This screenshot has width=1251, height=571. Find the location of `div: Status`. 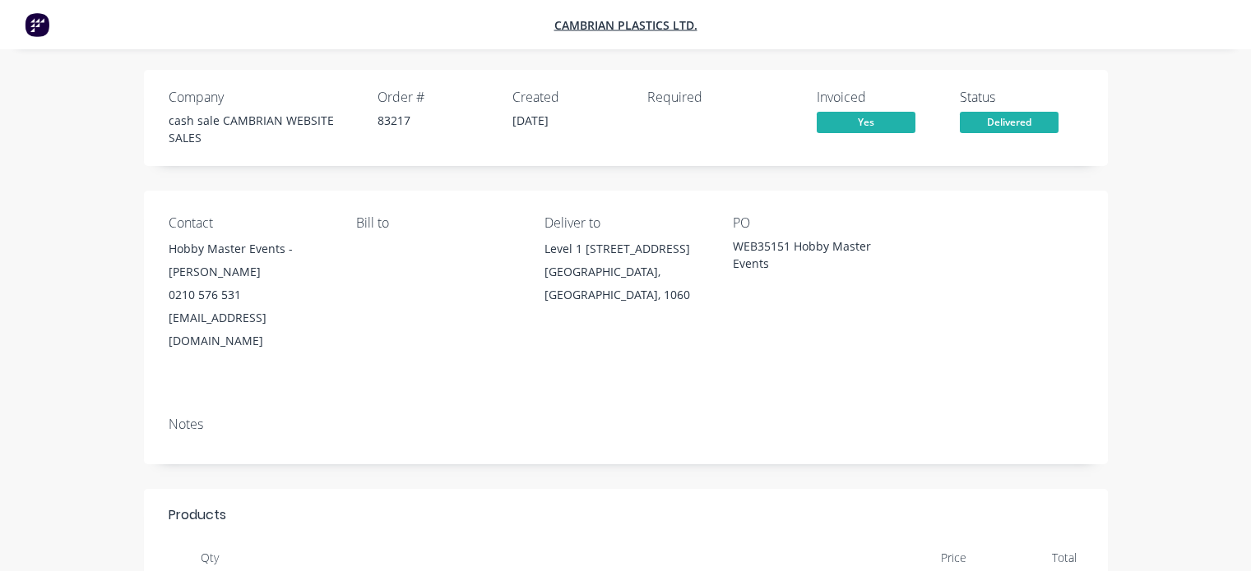

div: Status is located at coordinates (1021, 97).